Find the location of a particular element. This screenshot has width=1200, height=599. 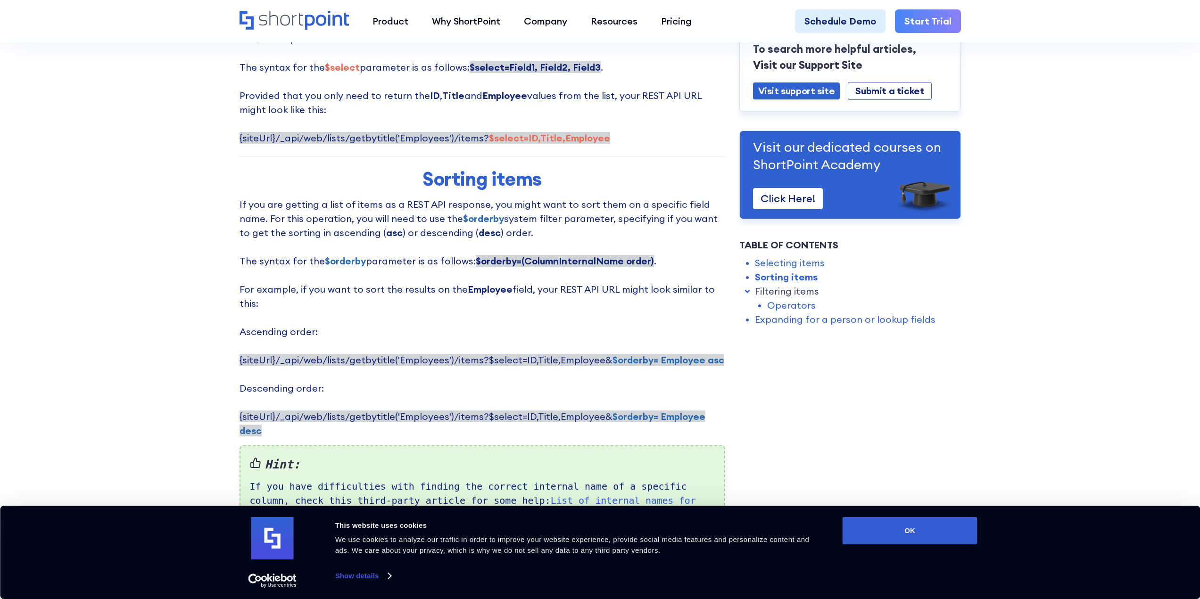

span: We use cookies to analyze our traffic in order to improve your website experience, provide social... is located at coordinates (572, 545).